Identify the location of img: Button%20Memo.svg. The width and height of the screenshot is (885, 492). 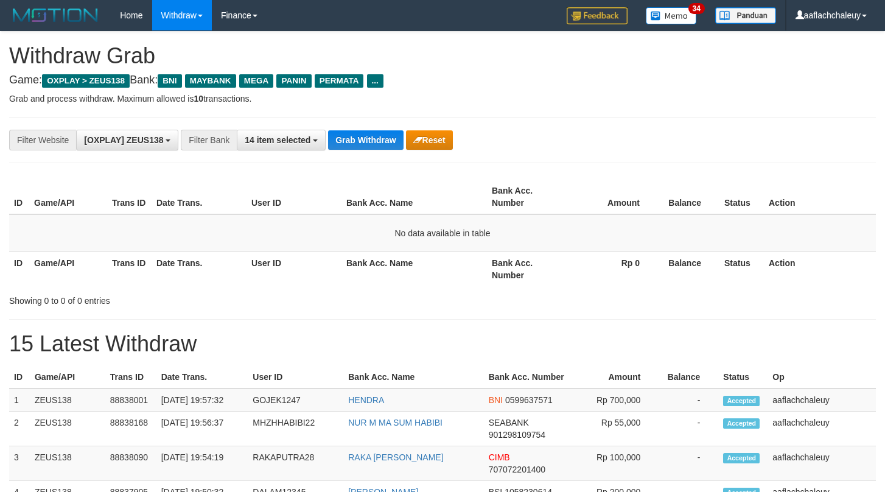
(671, 16).